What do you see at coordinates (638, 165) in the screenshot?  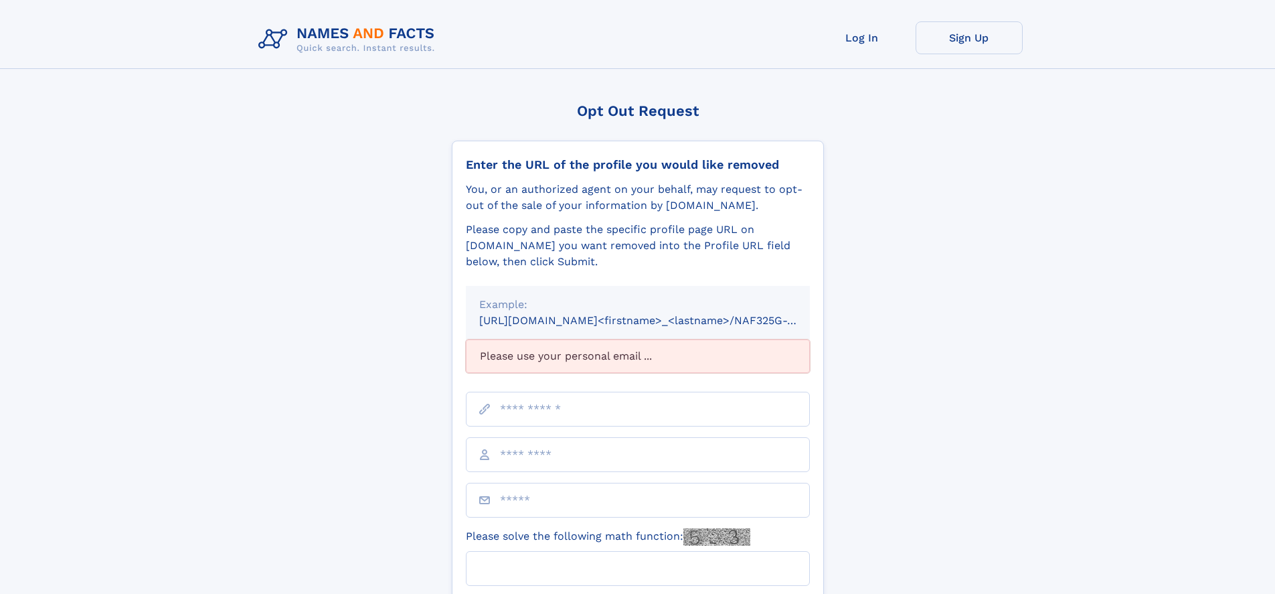 I see `div: Enter the URL of the profile you would like removed` at bounding box center [638, 165].